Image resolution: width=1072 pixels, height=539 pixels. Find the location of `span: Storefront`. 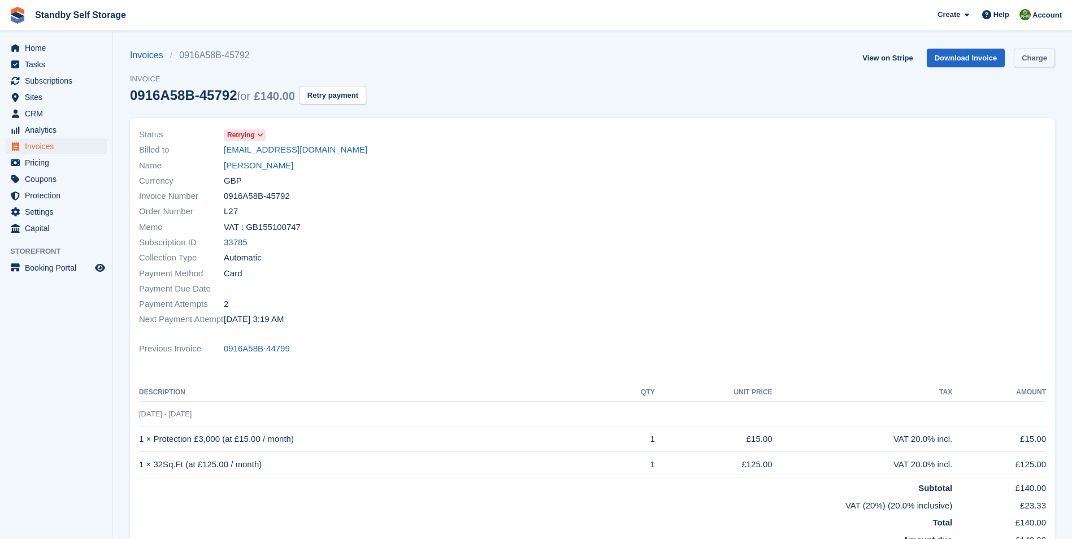

span: Storefront is located at coordinates (61, 252).